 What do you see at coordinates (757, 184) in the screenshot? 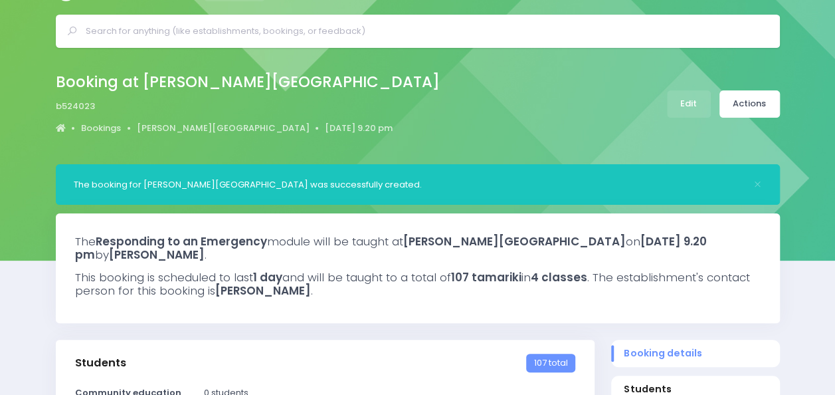
I see `button: Close` at bounding box center [757, 184].